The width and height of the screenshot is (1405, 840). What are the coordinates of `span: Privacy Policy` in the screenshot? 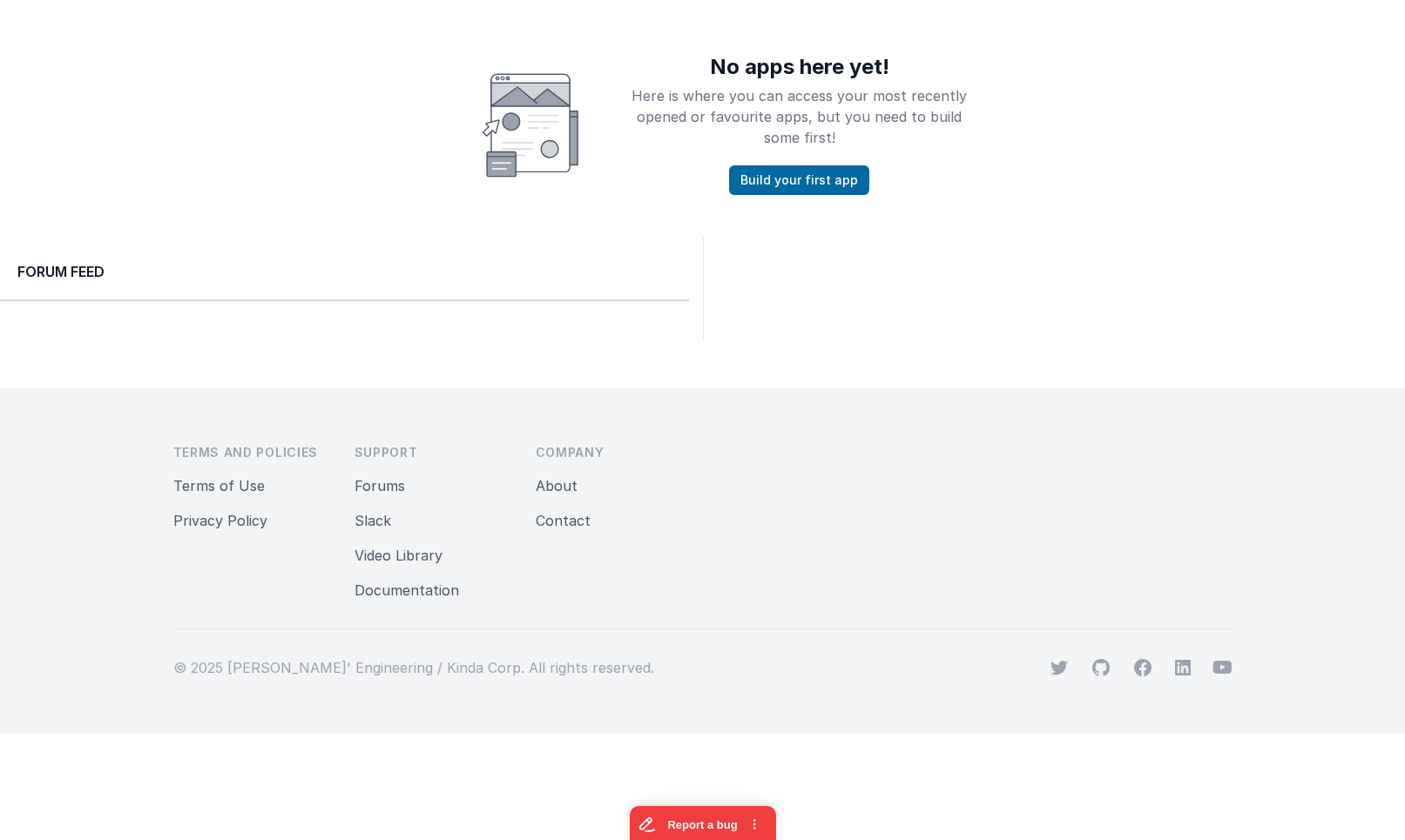 It's located at (220, 521).